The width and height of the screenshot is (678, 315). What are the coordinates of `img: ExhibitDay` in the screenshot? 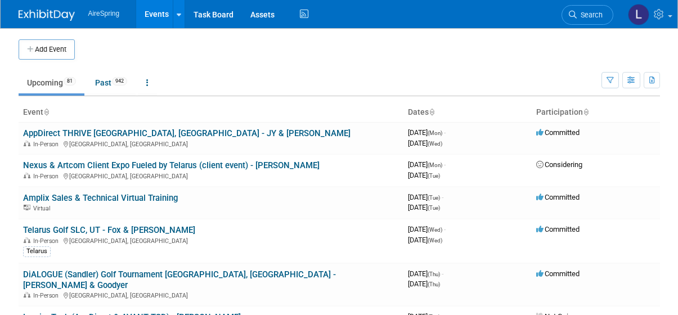 It's located at (47, 15).